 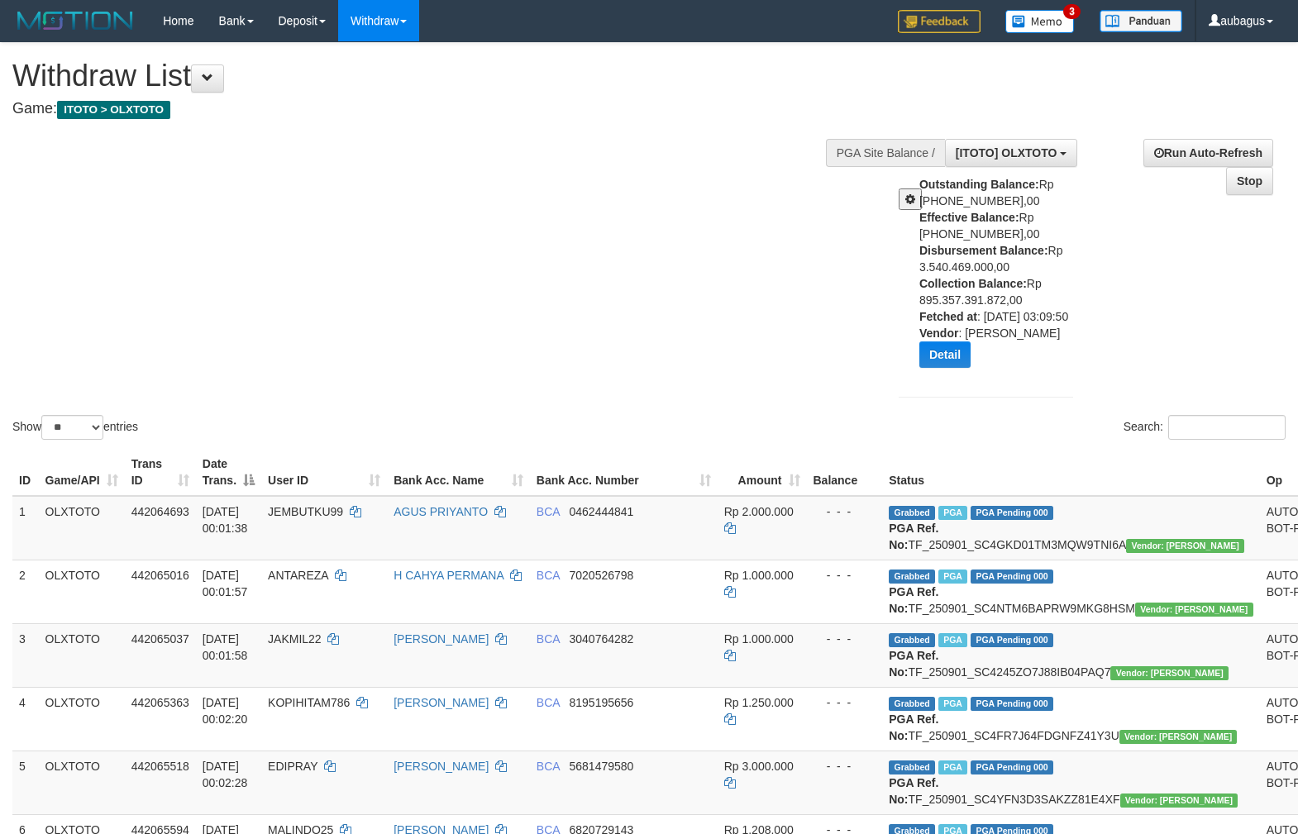 What do you see at coordinates (984, 250) in the screenshot?
I see `b: Disbursement Balance:` at bounding box center [984, 250].